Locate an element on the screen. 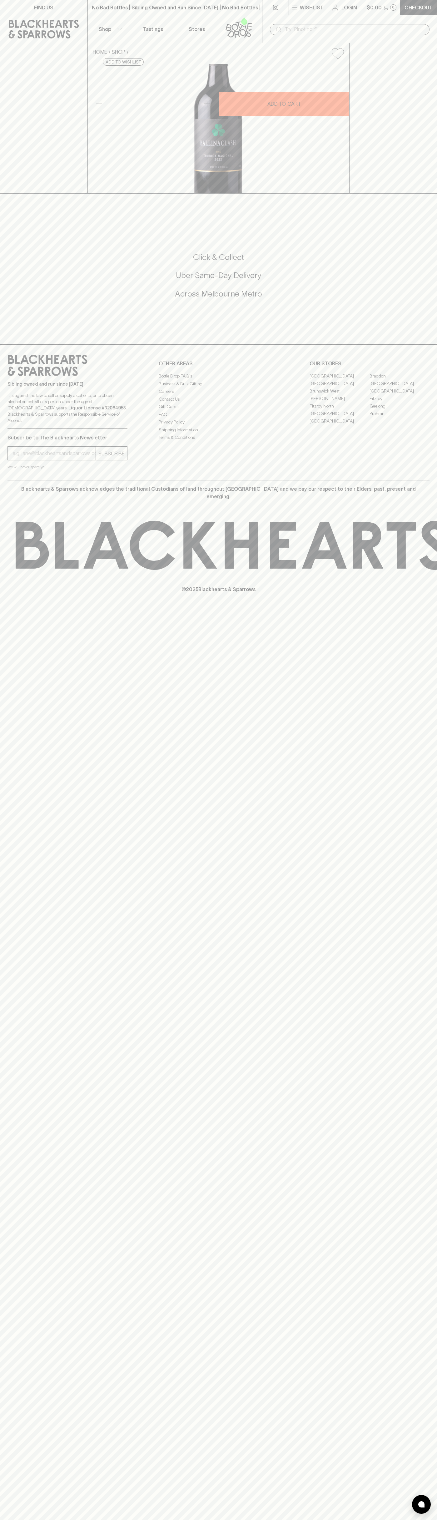  strong: Liquor License #32064953 is located at coordinates (97, 408).